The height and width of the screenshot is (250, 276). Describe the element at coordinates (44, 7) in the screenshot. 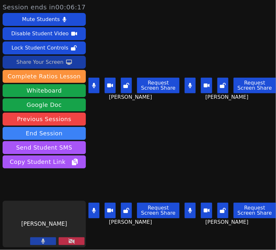

I see `span: Session ends in` at that location.